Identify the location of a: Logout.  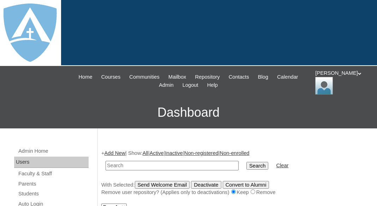
(190, 85).